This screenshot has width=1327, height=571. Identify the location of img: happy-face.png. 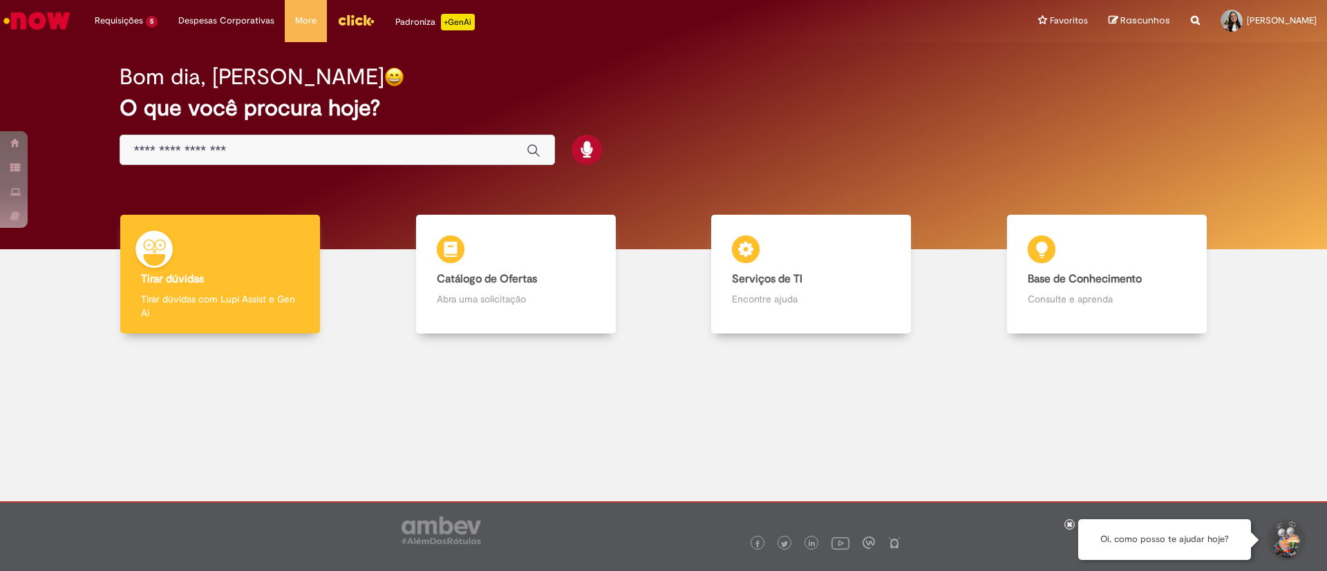
(394, 77).